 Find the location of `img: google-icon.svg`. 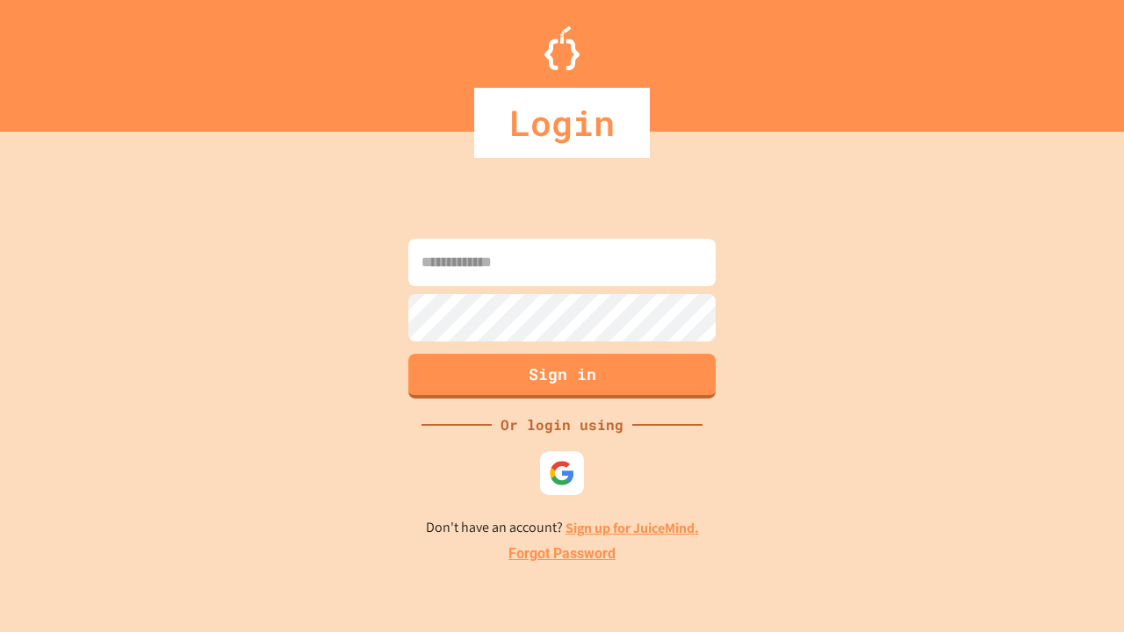

img: google-icon.svg is located at coordinates (562, 473).